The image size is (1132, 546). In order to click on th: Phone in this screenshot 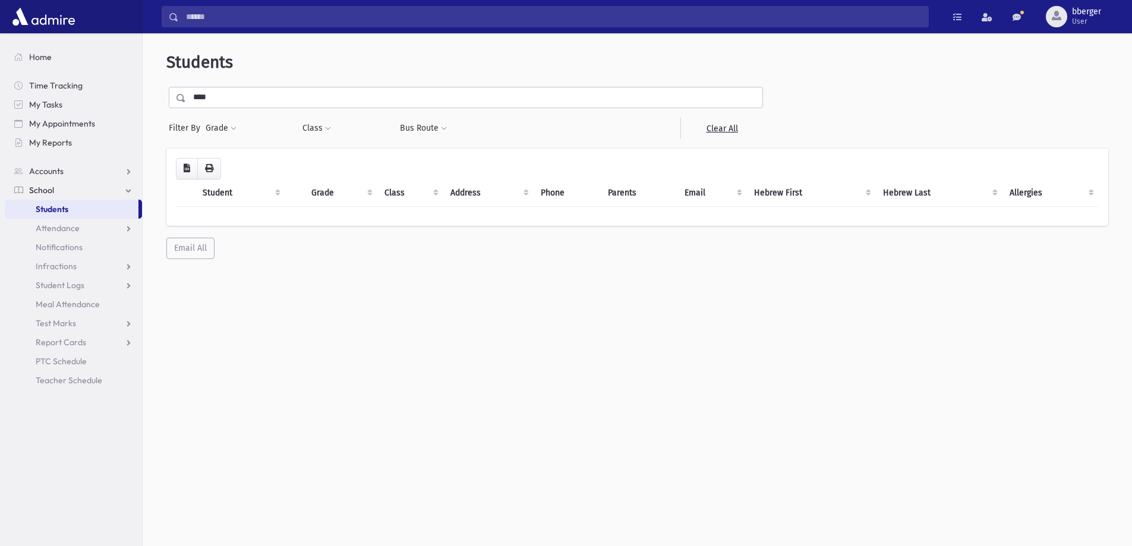, I will do `click(567, 193)`.